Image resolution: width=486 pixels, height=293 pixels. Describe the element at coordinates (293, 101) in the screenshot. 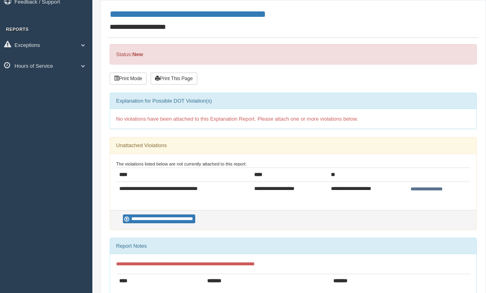

I see `div: Explanation for Possible DOT Violation(s)` at that location.